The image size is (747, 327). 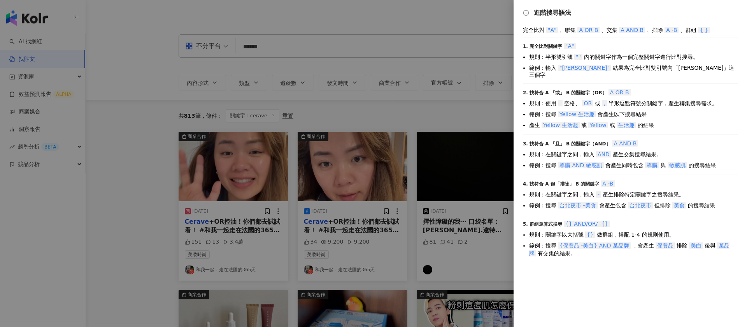 I want to click on div: 5. 群組運算式搜尋, so click(x=631, y=223).